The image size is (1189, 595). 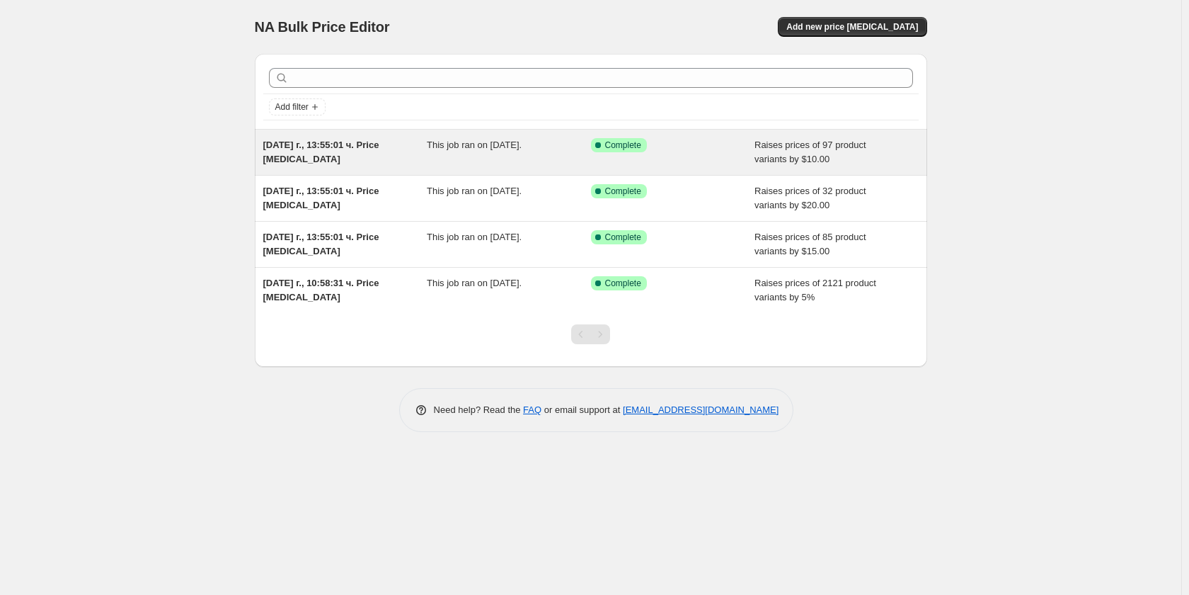 I want to click on a: FAQ, so click(x=532, y=409).